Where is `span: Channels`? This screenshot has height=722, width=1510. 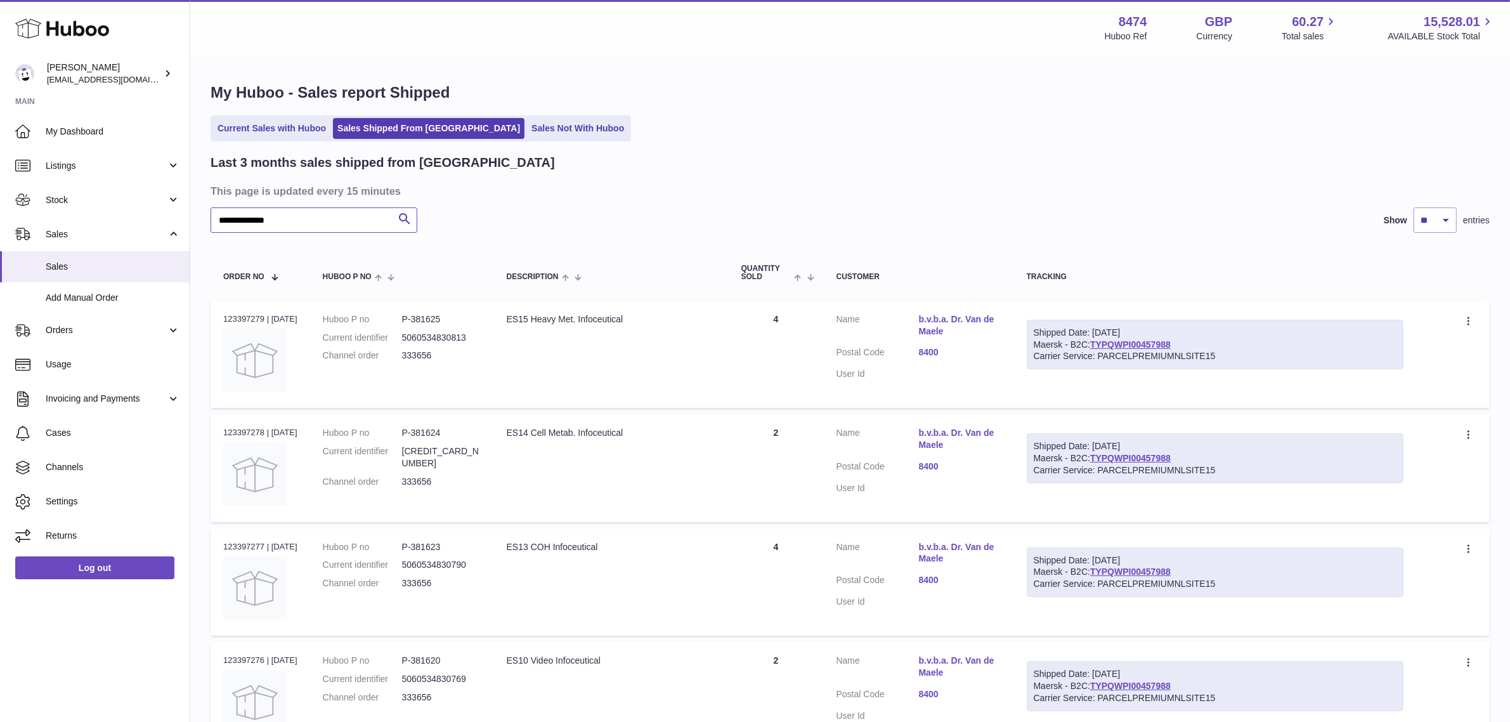
span: Channels is located at coordinates (113, 467).